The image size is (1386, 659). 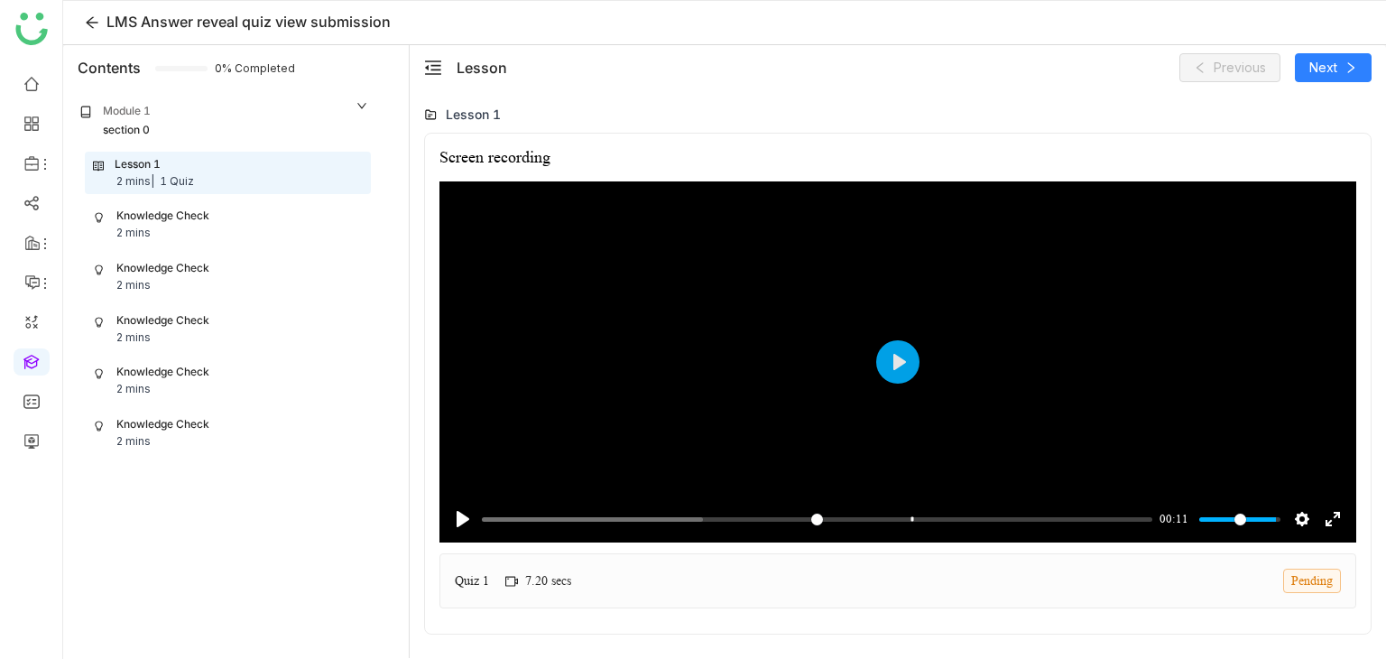 What do you see at coordinates (1230, 68) in the screenshot?
I see `button: Previous` at bounding box center [1230, 68].